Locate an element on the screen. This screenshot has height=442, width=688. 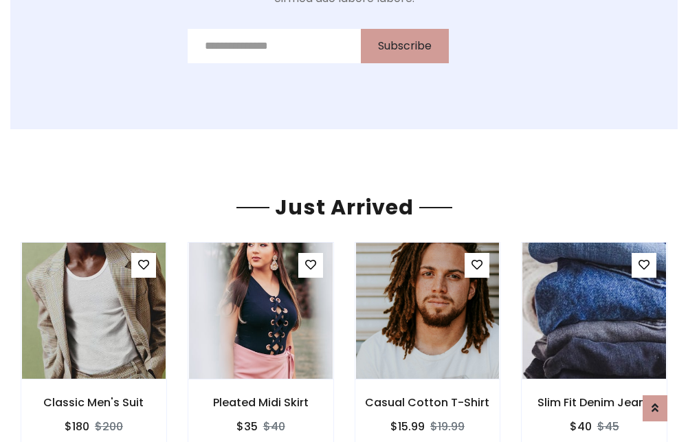
del: $40 is located at coordinates (274, 426).